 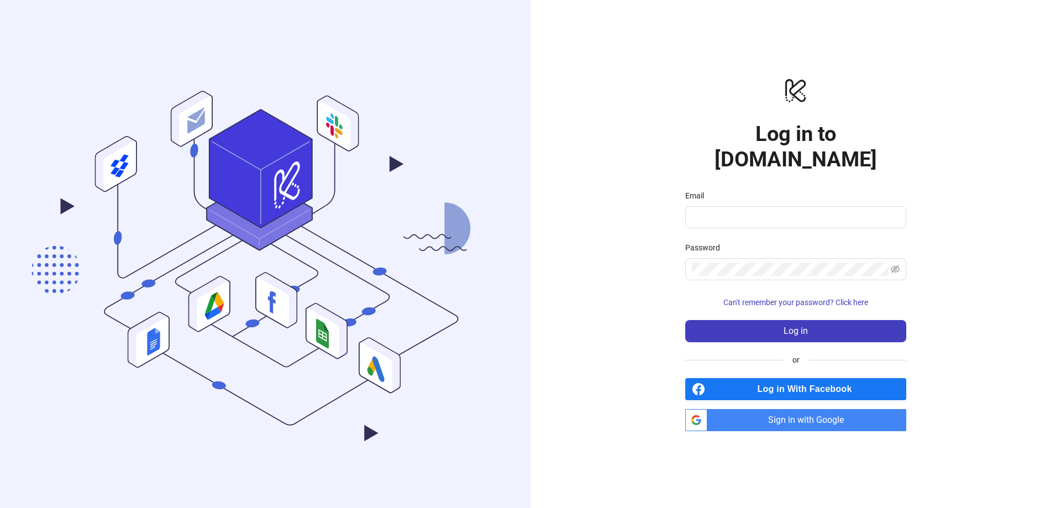 What do you see at coordinates (796, 420) in the screenshot?
I see `a: Sign in with Google` at bounding box center [796, 420].